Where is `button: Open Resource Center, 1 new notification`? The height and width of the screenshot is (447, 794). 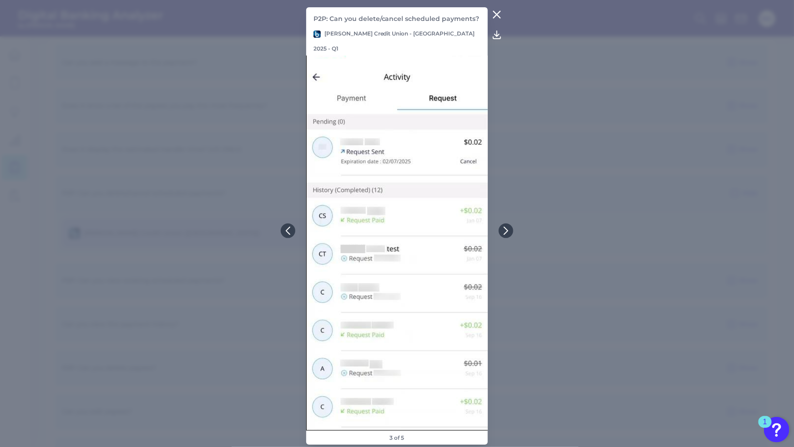
button: Open Resource Center, 1 new notification is located at coordinates (776, 429).